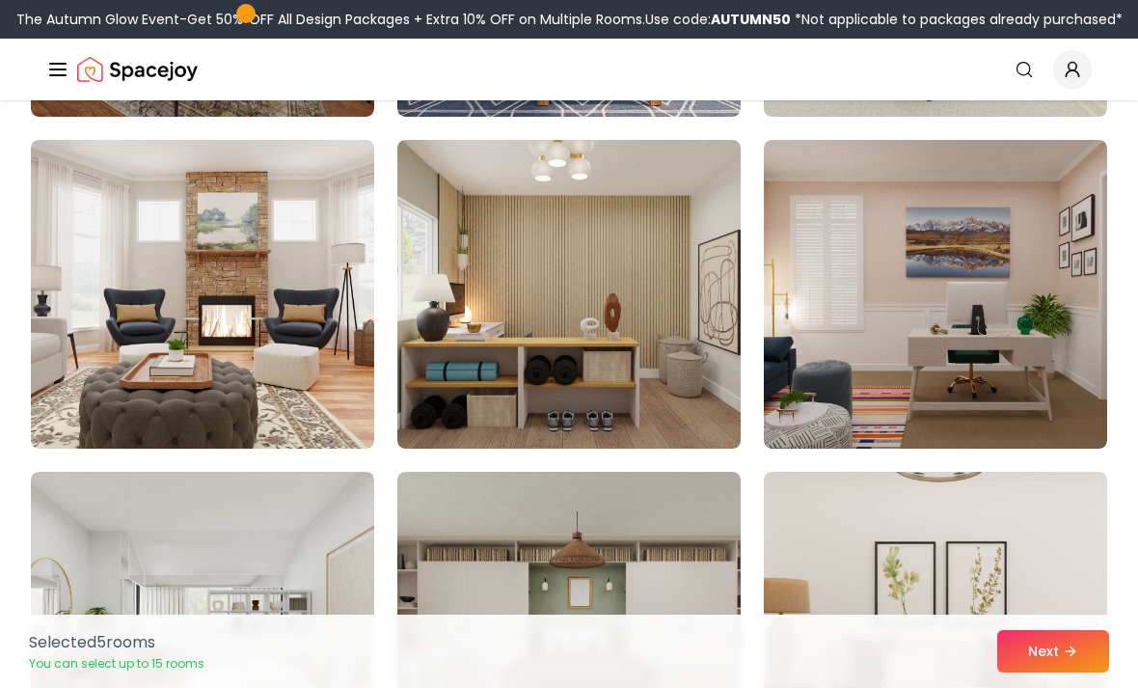  Describe the element at coordinates (117, 643) in the screenshot. I see `p: Selected 5 room s` at that location.